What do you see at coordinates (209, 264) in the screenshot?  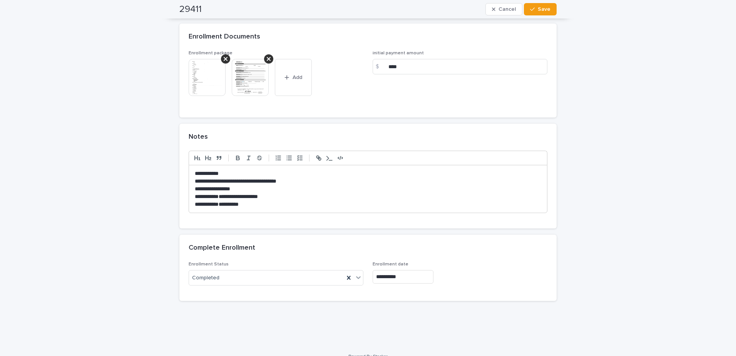 I see `span: Enrollment Status` at bounding box center [209, 264].